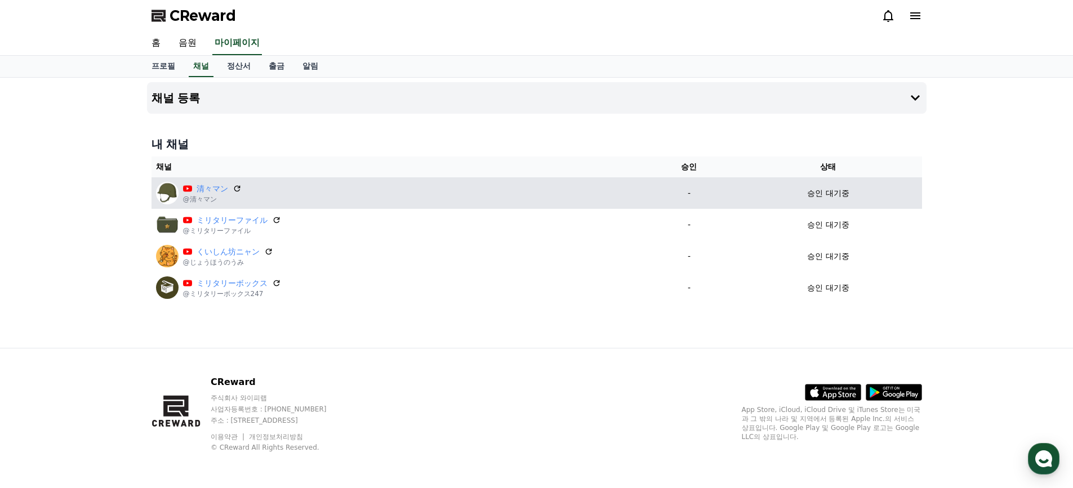  What do you see at coordinates (232, 283) in the screenshot?
I see `a: ミリタリーボックス` at bounding box center [232, 283].